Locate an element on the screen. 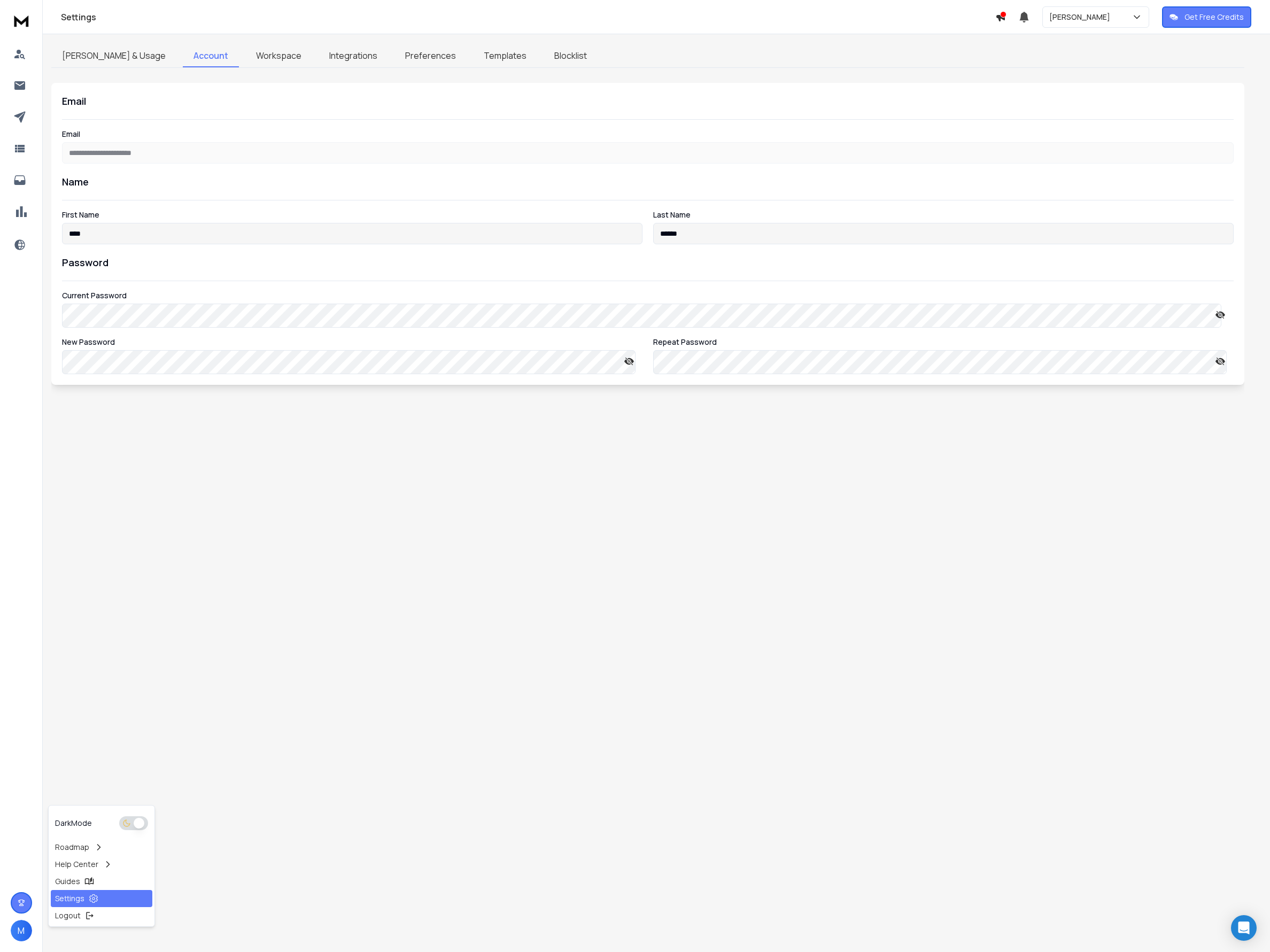  p: Logout is located at coordinates (68, 916).